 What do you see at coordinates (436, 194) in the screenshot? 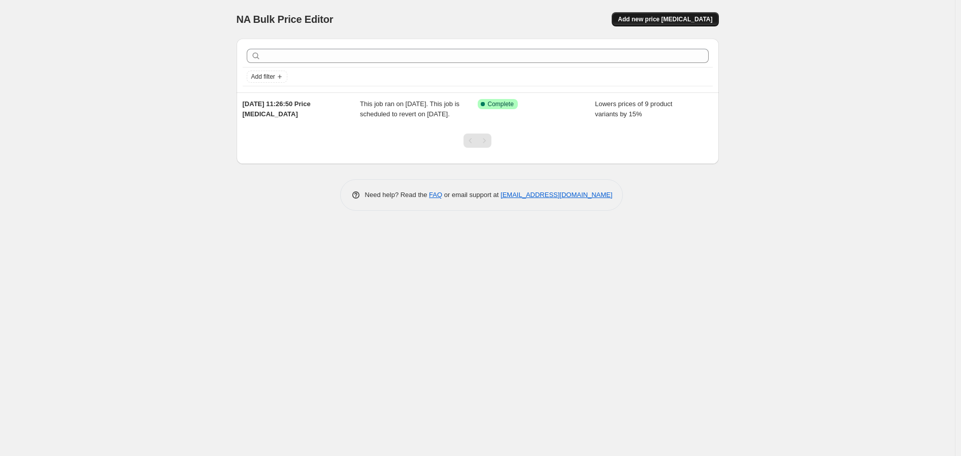
I see `a: FAQ` at bounding box center [436, 194].